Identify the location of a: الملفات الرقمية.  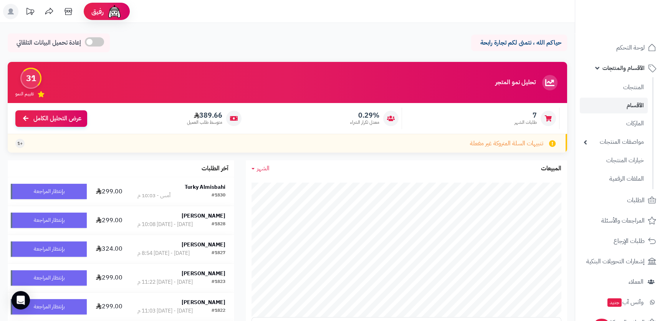
(614, 179).